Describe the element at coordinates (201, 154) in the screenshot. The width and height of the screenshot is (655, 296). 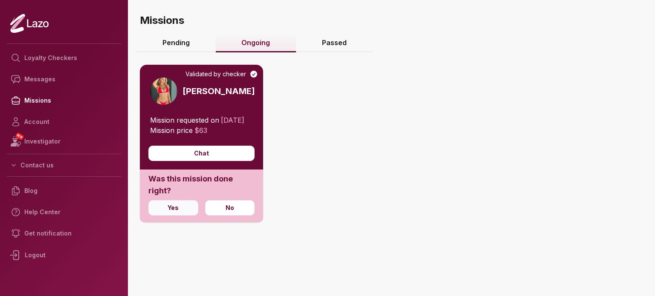
I see `button: Chat` at that location.